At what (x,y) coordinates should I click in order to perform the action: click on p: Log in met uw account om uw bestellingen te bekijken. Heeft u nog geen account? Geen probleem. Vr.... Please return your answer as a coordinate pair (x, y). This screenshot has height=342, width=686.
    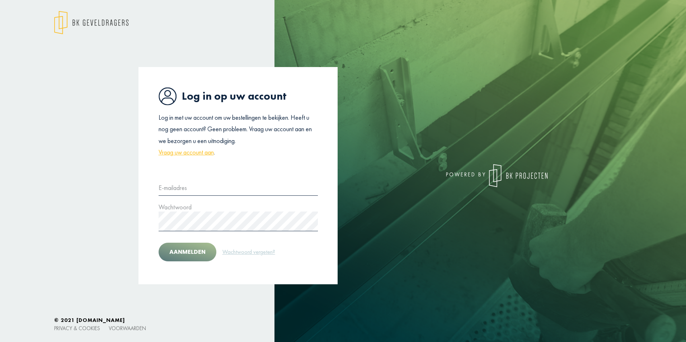
    Looking at the image, I should click on (238, 135).